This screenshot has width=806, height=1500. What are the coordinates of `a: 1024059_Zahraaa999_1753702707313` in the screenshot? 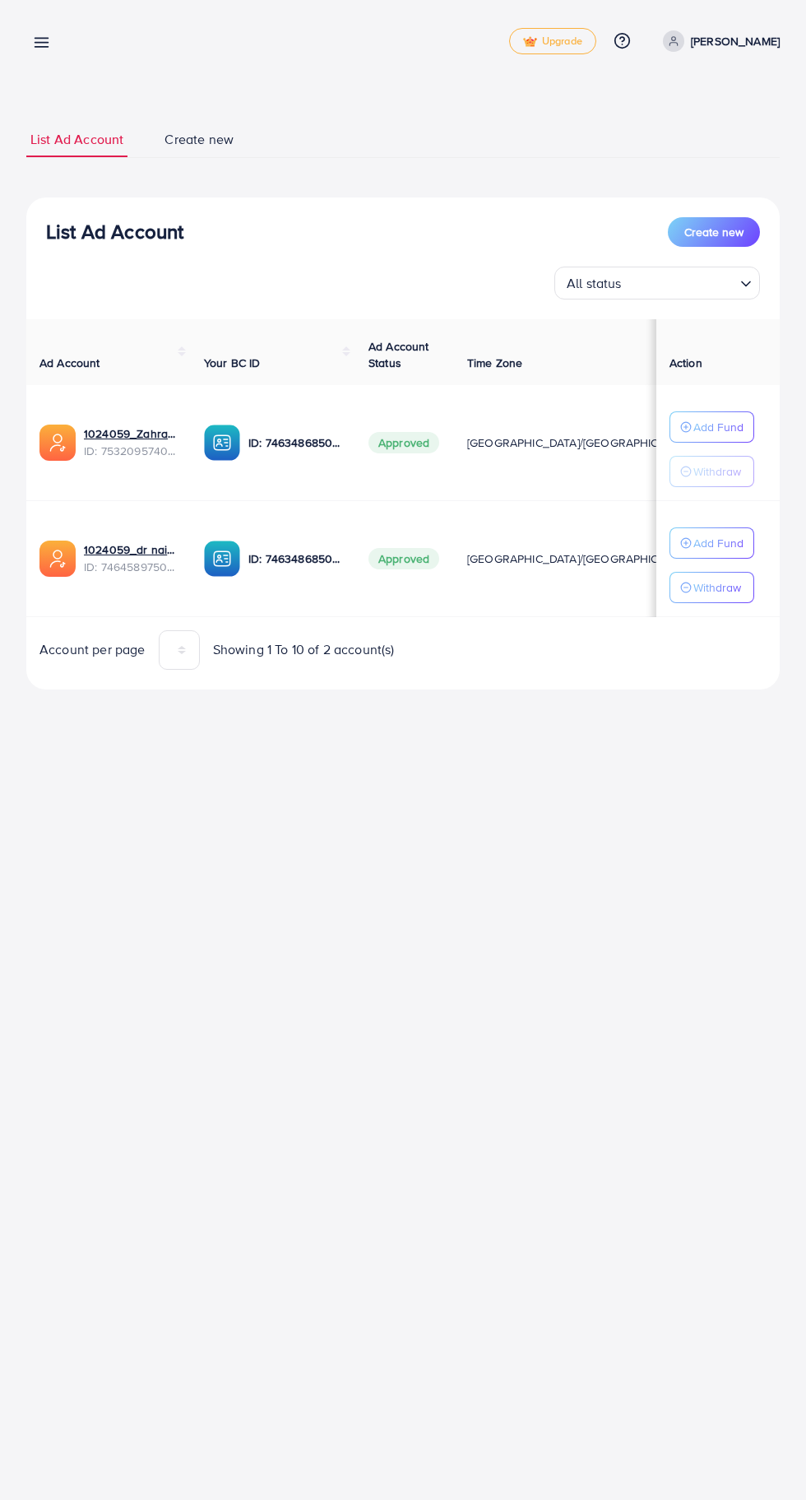 It's located at (131, 434).